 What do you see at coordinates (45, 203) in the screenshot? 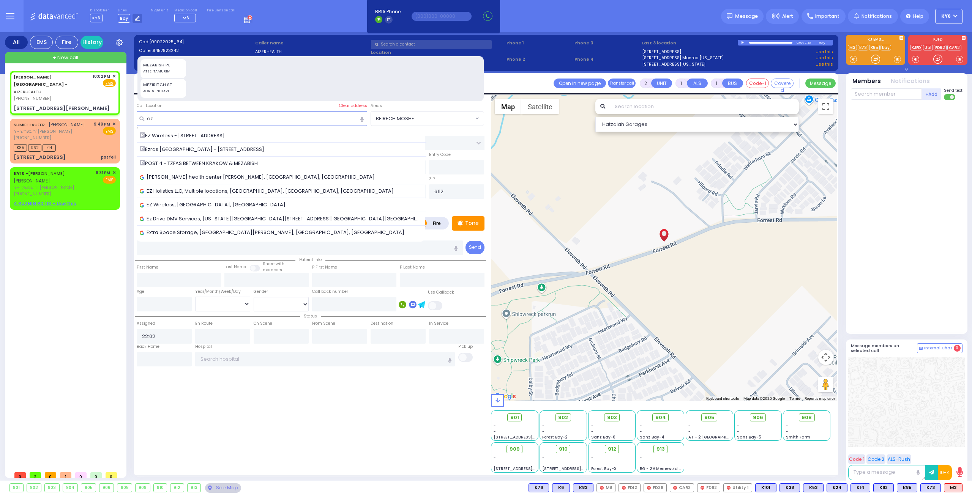
I see `u: 4 RUZHIN RD 101 - Use this` at bounding box center [45, 203].